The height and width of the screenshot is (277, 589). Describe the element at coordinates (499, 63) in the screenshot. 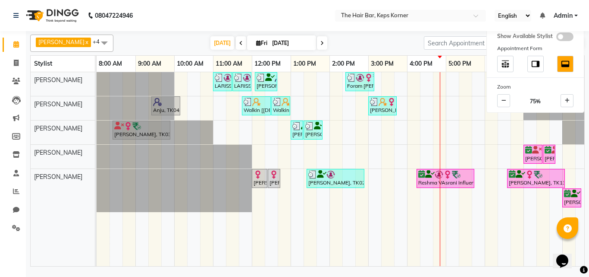

I see `a: 6:00 PM` at that location.